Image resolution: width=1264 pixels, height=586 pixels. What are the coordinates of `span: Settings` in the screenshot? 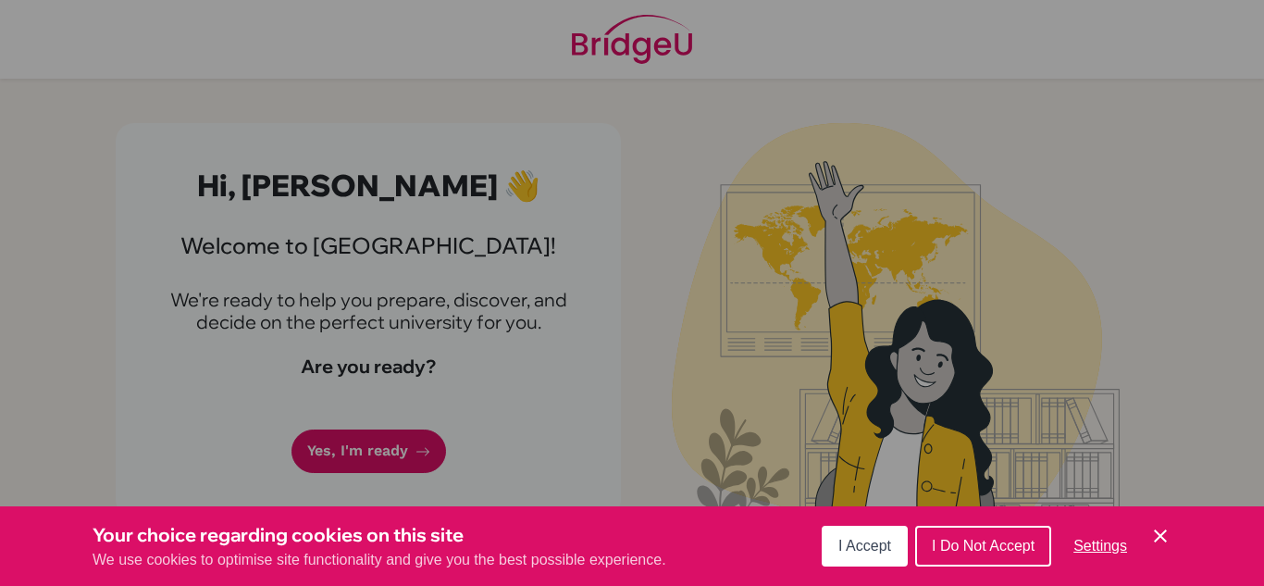 It's located at (1100, 545).